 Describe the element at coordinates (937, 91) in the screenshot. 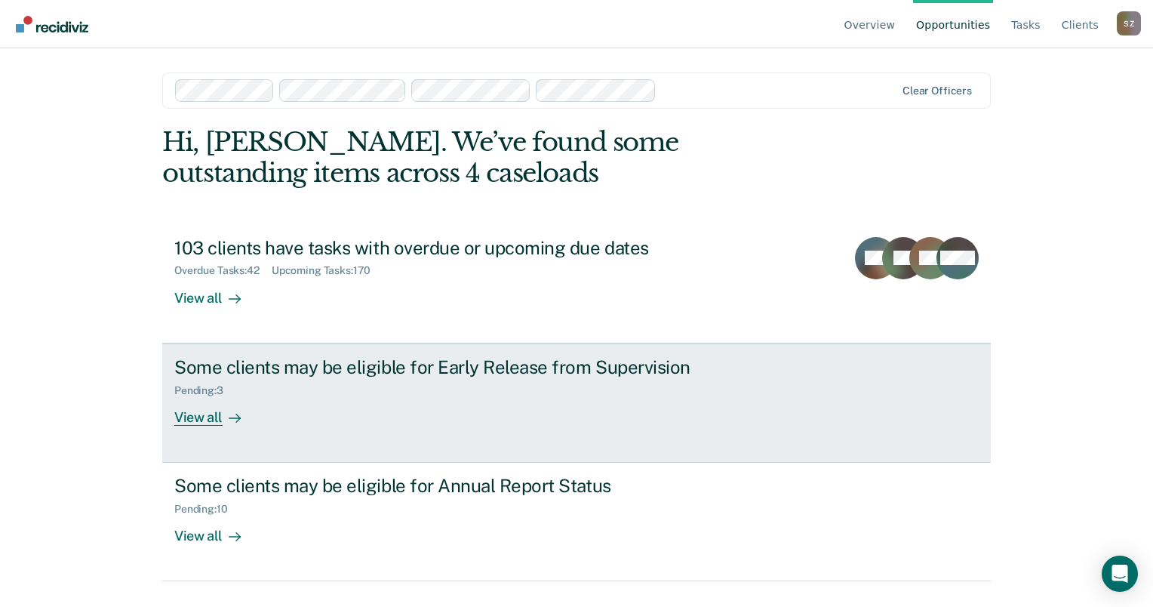

I see `div: Clear officers` at that location.